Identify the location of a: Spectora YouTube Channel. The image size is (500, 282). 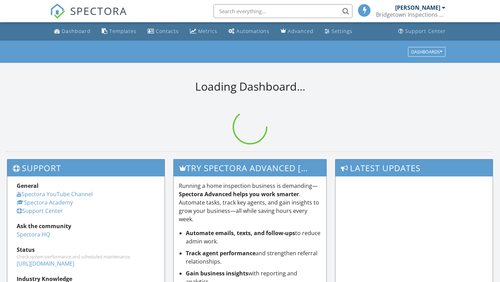
(55, 194).